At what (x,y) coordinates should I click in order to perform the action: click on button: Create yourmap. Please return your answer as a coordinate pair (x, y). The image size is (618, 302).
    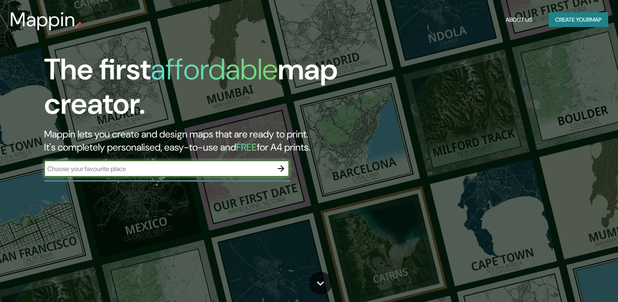
    Looking at the image, I should click on (579, 20).